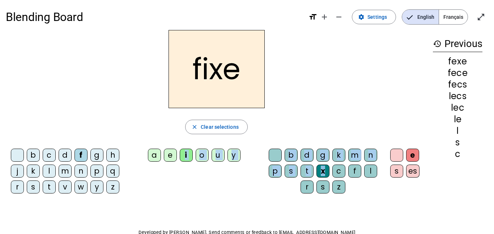 Image resolution: width=494 pixels, height=234 pixels. I want to click on div: lecs, so click(458, 96).